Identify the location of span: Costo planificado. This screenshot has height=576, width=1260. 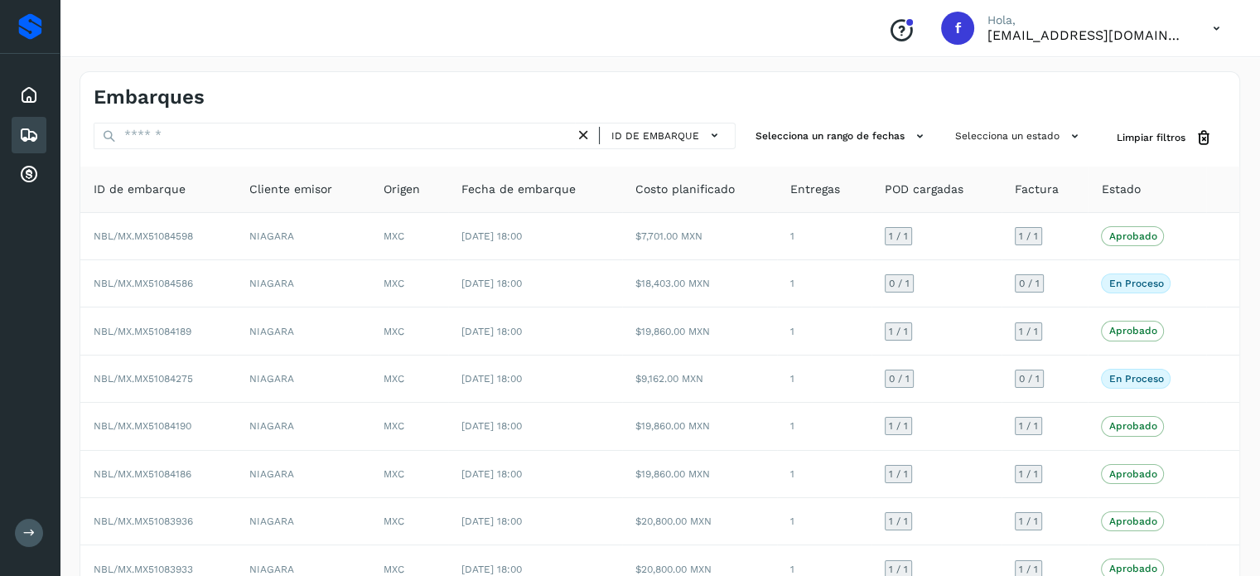
(685, 189).